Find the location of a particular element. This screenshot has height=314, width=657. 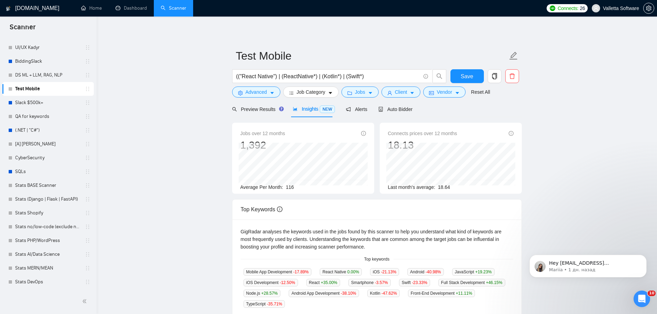

span: NEW is located at coordinates (327, 109).